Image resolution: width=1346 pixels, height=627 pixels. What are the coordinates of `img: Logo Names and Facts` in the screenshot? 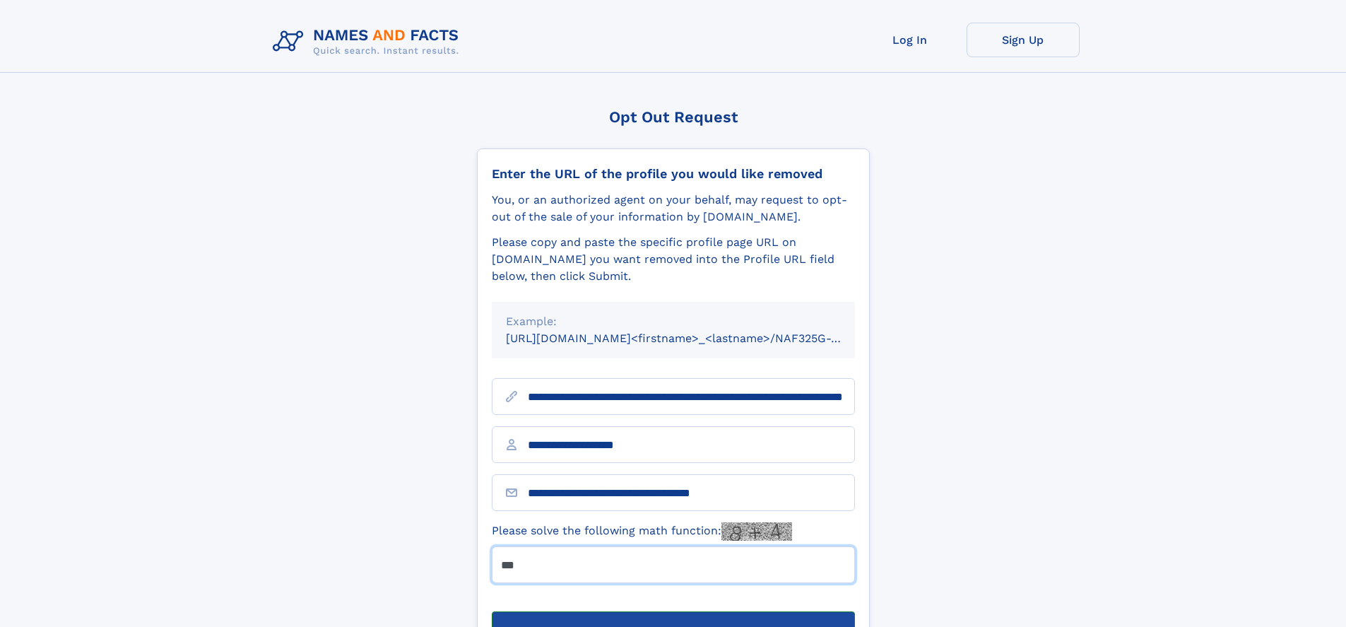 It's located at (369, 42).